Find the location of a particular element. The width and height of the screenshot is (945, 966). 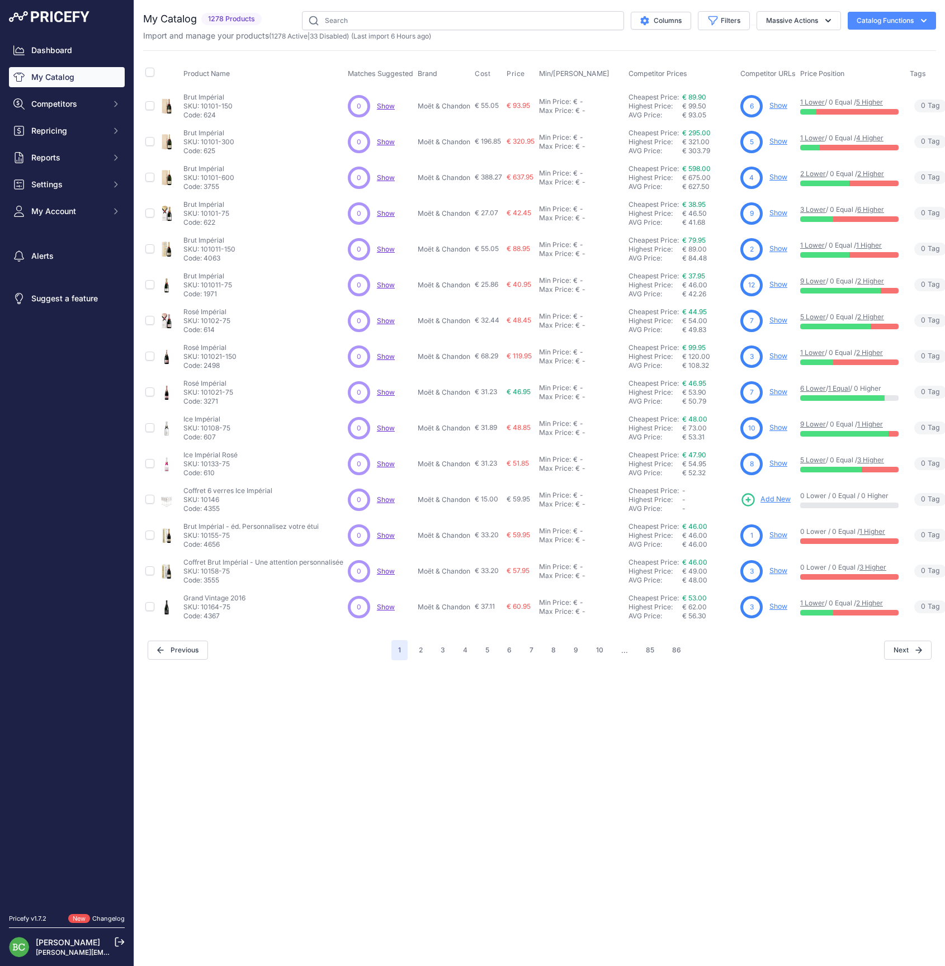

a: € 38.95 is located at coordinates (694, 204).